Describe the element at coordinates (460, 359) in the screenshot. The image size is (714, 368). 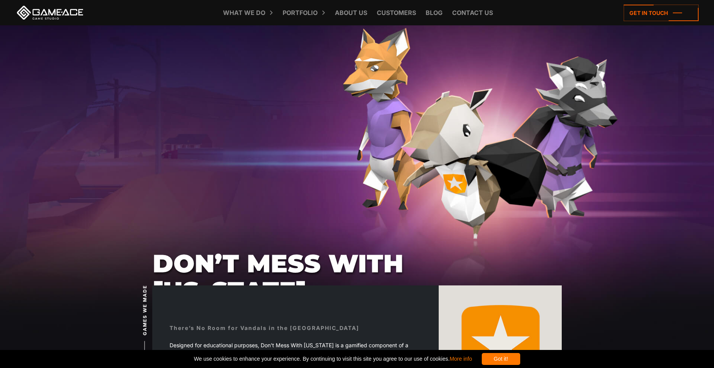
I see `a: More info` at that location.